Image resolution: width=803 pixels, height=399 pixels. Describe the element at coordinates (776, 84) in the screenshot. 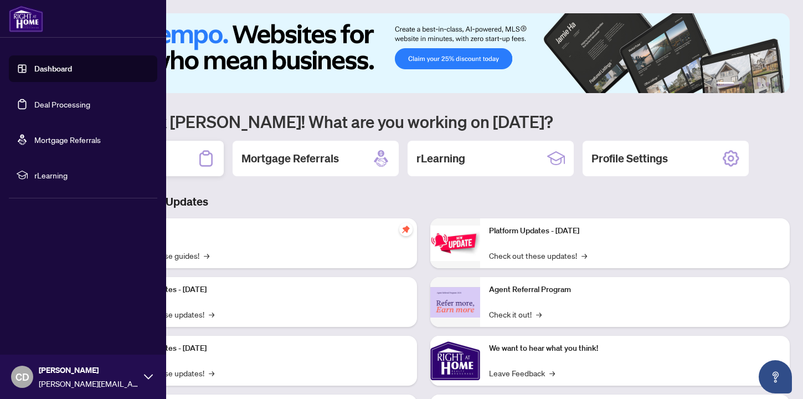

I see `button: 6` at that location.